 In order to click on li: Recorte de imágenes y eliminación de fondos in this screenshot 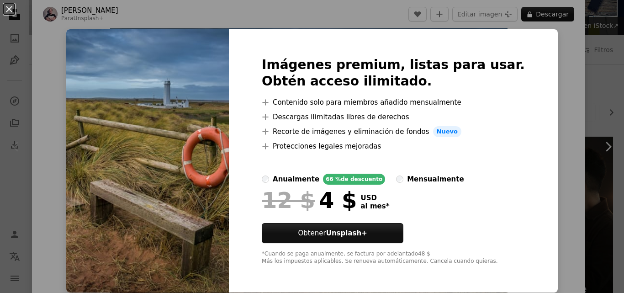, I will do `click(393, 132)`.